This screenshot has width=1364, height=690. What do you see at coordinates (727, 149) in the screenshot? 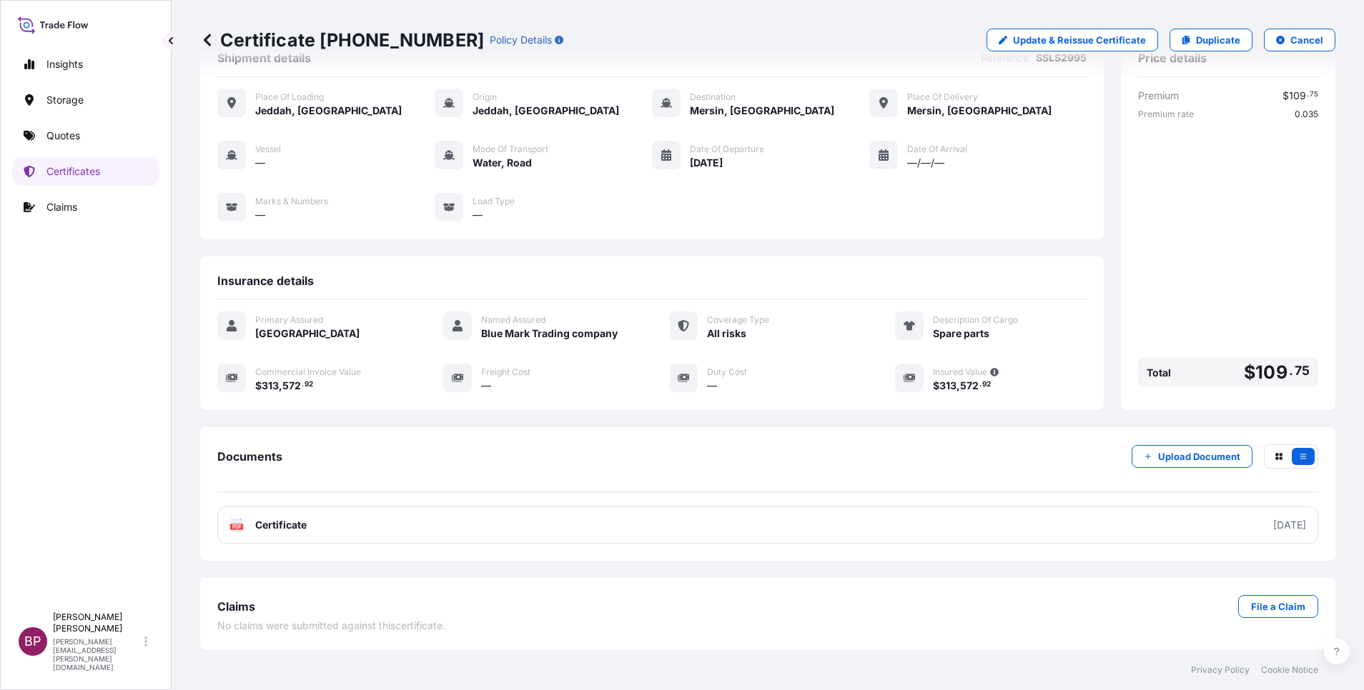
I see `span: Date of Departure` at bounding box center [727, 149].